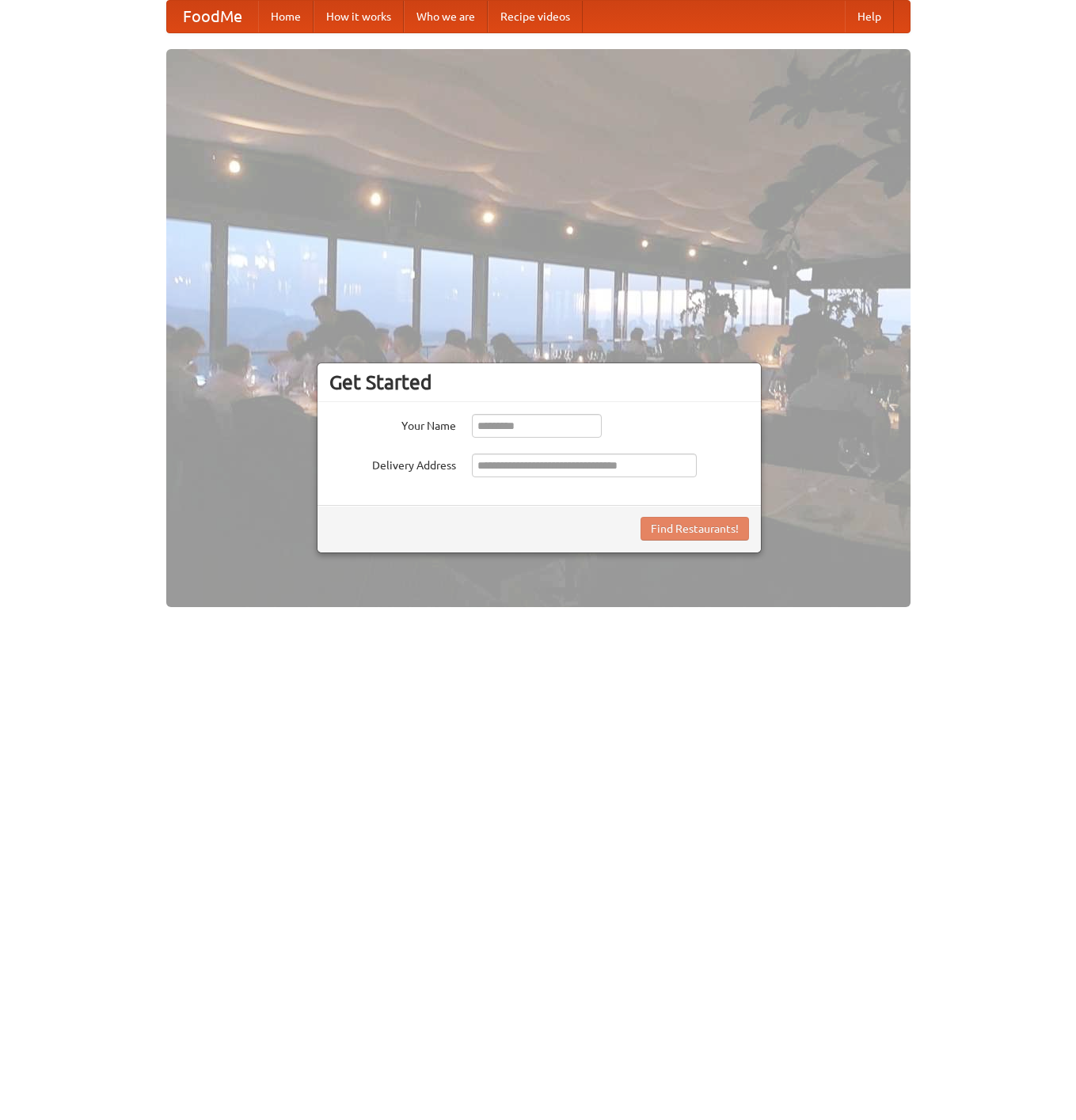  I want to click on a: Home, so click(286, 17).